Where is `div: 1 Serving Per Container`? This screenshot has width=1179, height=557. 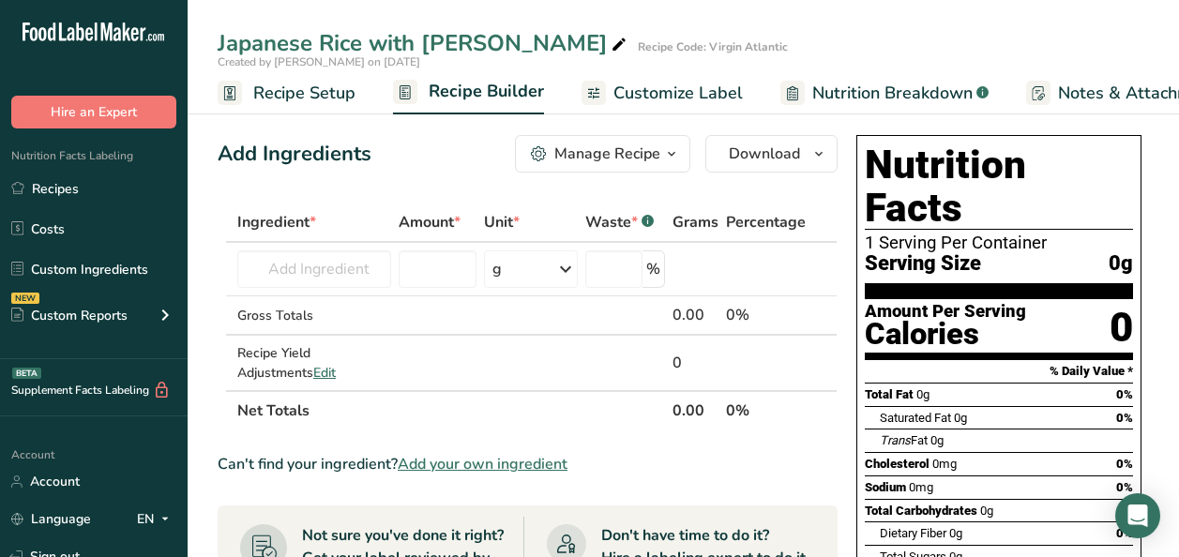 div: 1 Serving Per Container is located at coordinates (999, 243).